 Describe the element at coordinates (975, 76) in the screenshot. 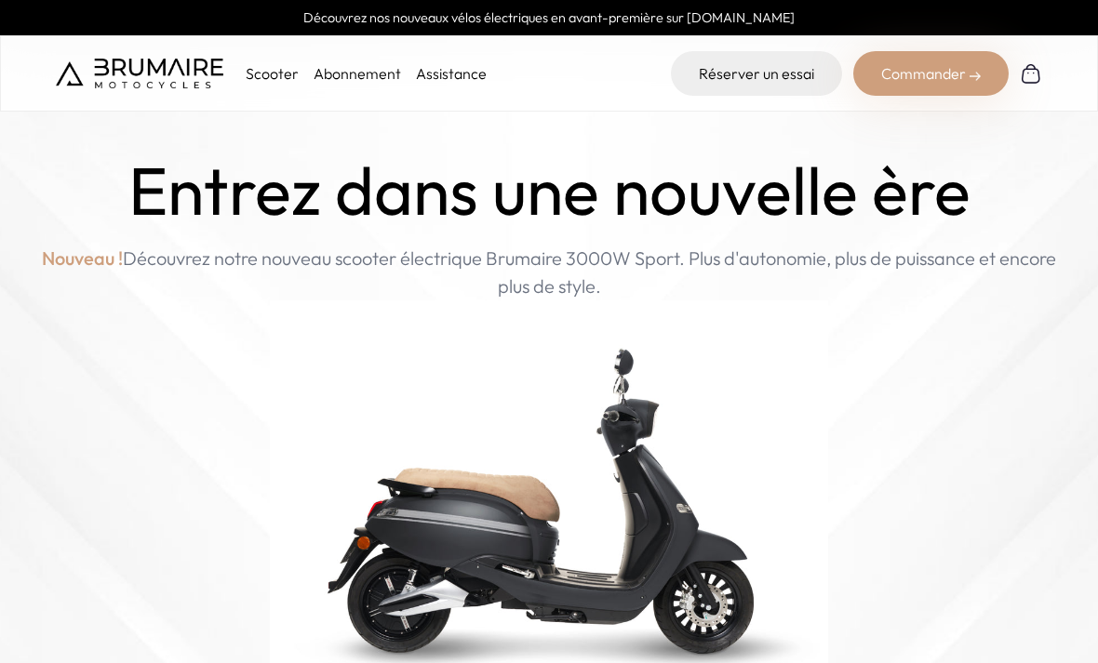

I see `img: right-arrow-2.png` at that location.